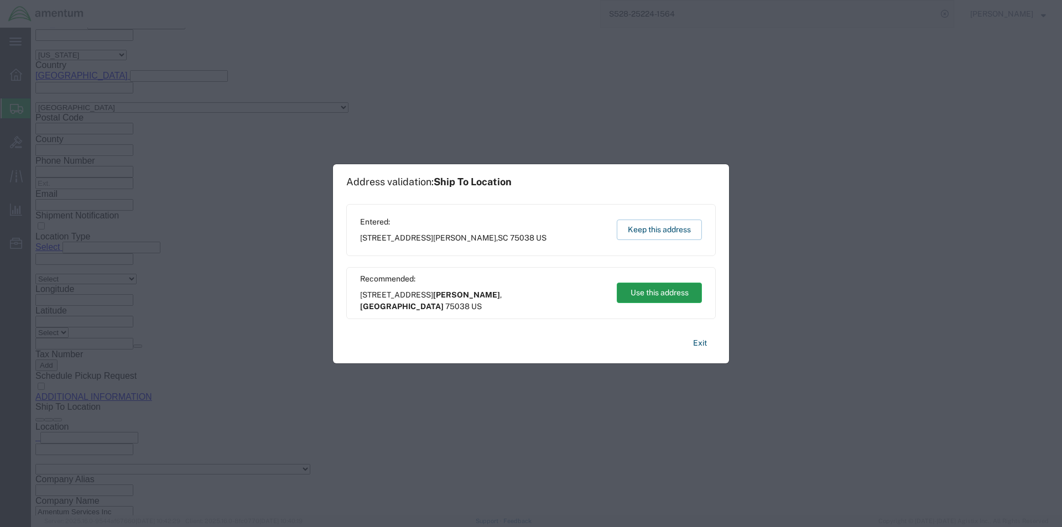 This screenshot has width=1062, height=527. Describe the element at coordinates (503, 238) in the screenshot. I see `span: SC` at that location.